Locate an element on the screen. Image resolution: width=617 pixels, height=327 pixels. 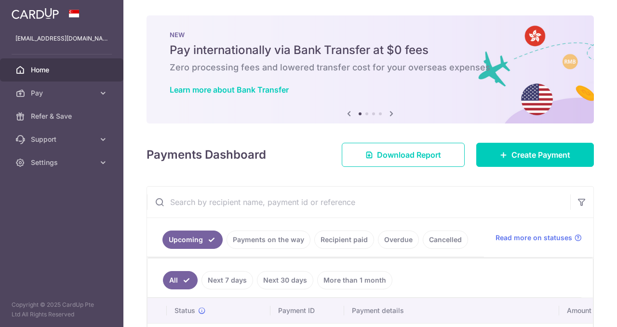
a: All is located at coordinates (180, 280).